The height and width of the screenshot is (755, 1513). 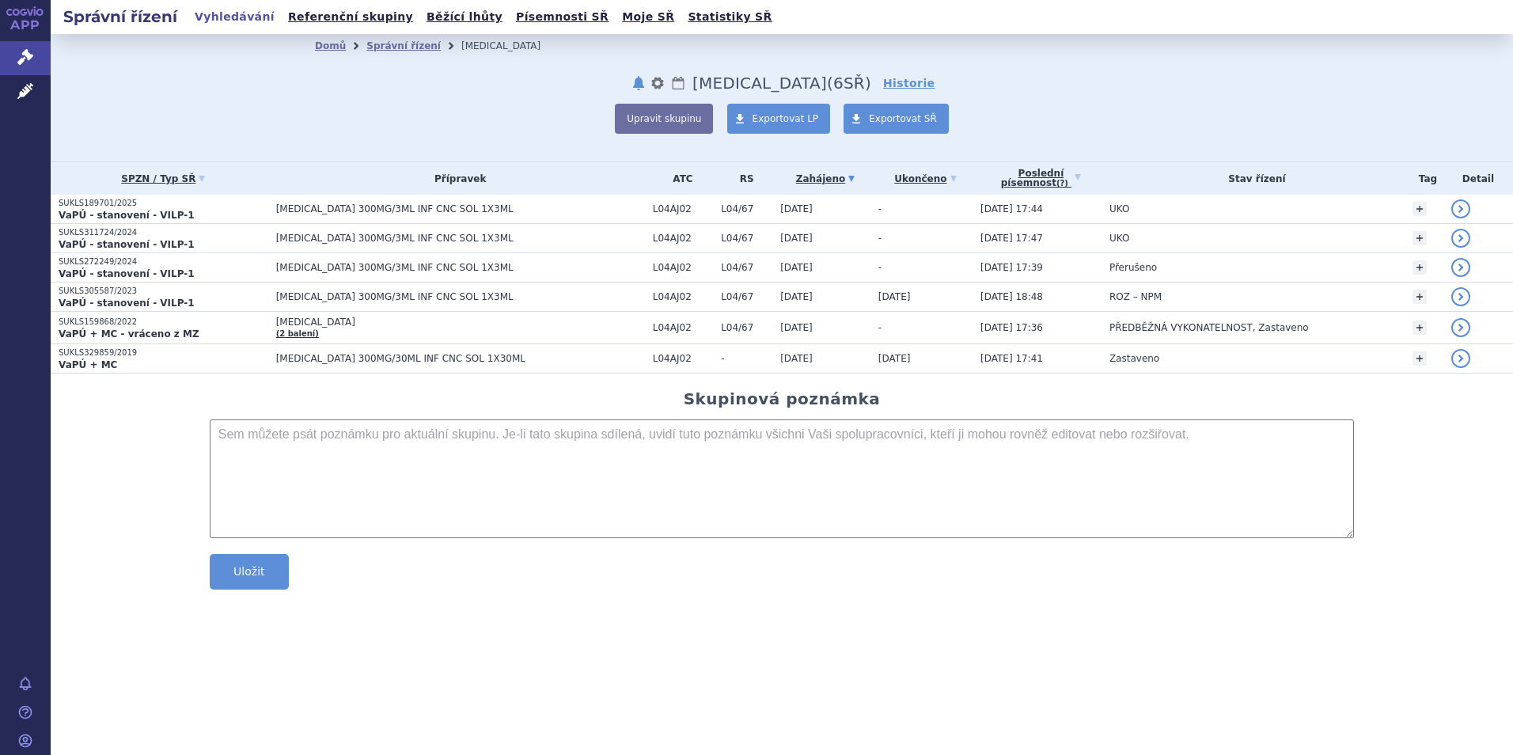 What do you see at coordinates (678, 83) in the screenshot?
I see `a: Lhůty` at bounding box center [678, 83].